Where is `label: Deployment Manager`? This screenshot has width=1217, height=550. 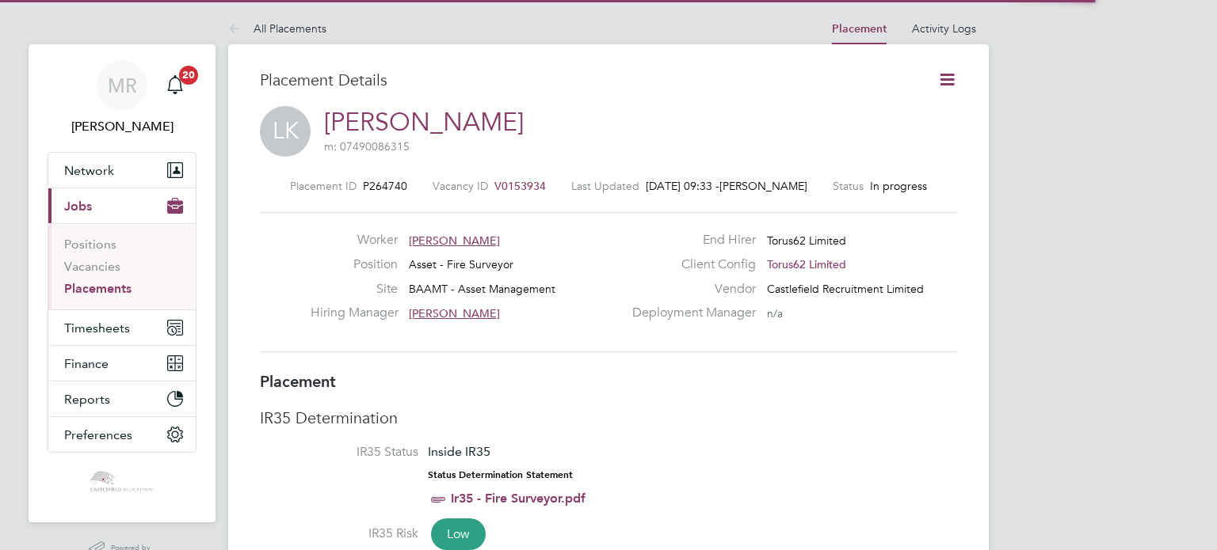
label: Deployment Manager is located at coordinates (689, 313).